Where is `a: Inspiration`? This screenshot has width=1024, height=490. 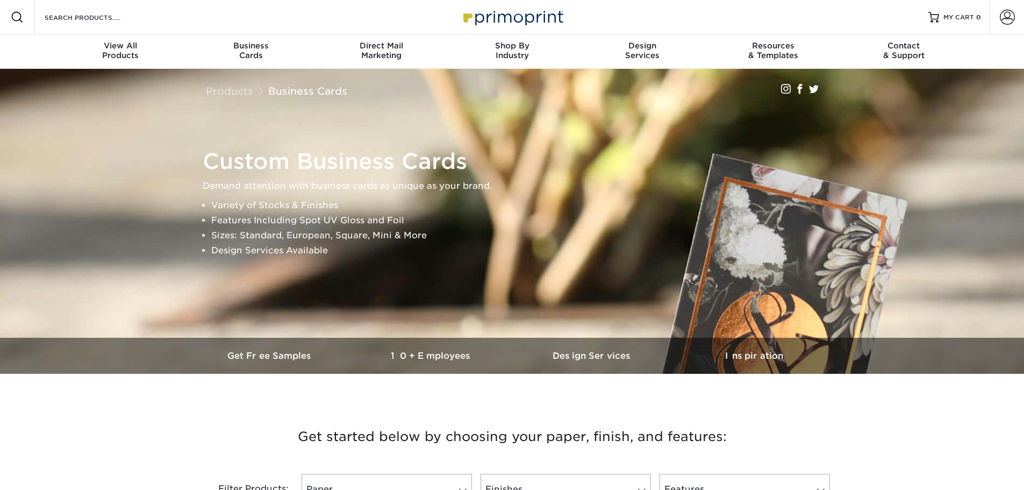 a: Inspiration is located at coordinates (754, 355).